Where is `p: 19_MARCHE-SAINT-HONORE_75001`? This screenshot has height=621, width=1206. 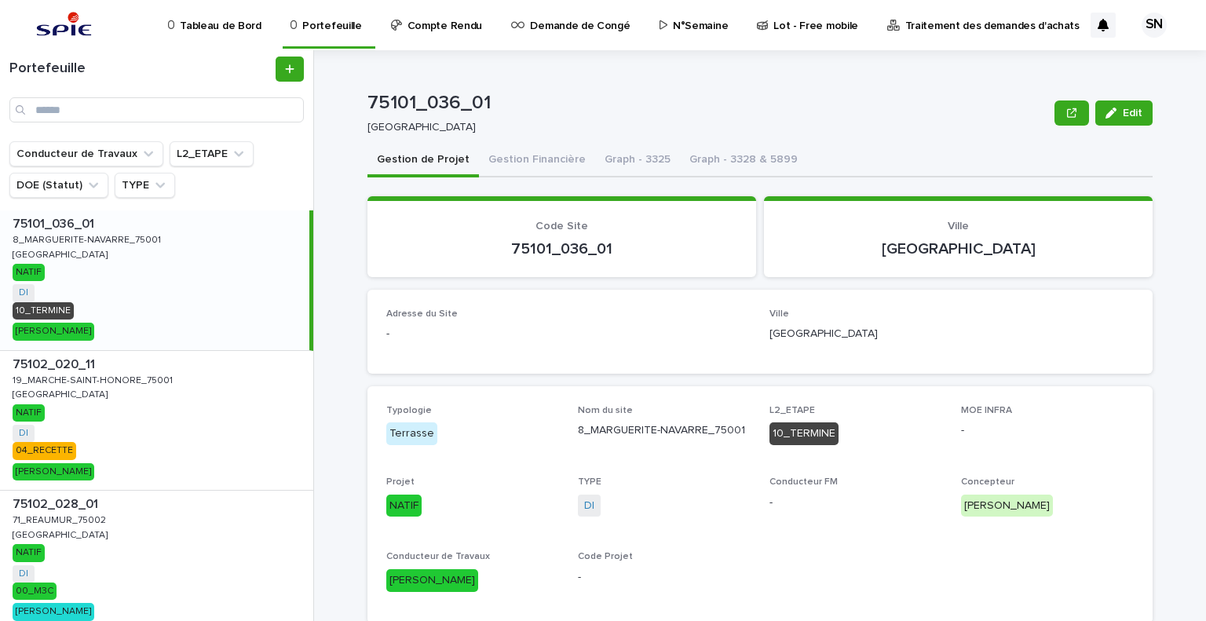
p: 19_MARCHE-SAINT-HONORE_75001 is located at coordinates (94, 379).